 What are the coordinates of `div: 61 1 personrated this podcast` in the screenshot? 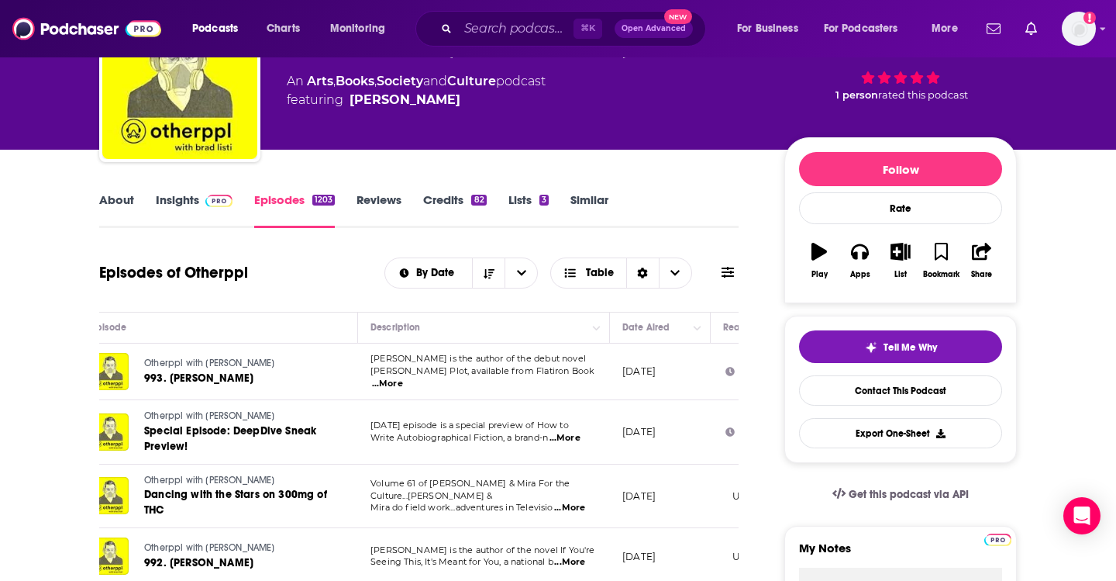 It's located at (901, 63).